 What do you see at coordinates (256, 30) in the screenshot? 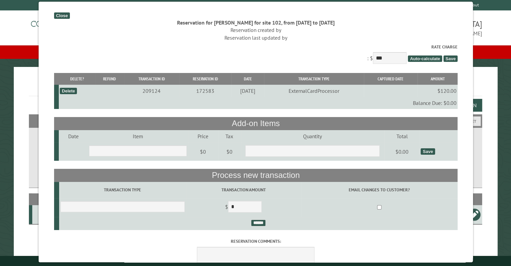
I see `div: Reservation created by` at bounding box center [256, 30].